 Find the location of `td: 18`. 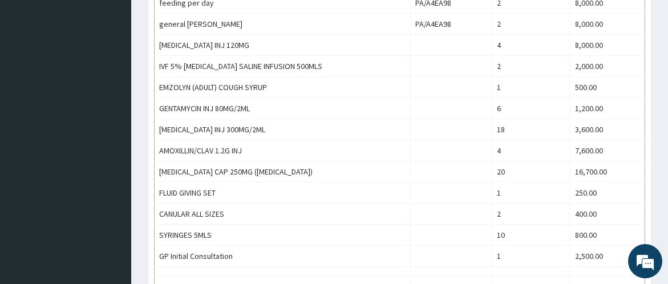

td: 18 is located at coordinates (531, 130).